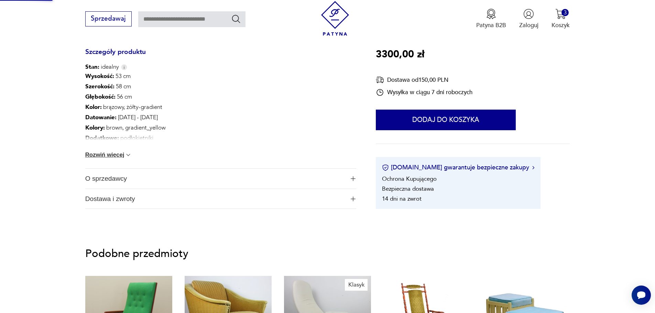 Image resolution: width=655 pixels, height=313 pixels. Describe the element at coordinates (215, 199) in the screenshot. I see `span: Dostawa i zwroty` at that location.